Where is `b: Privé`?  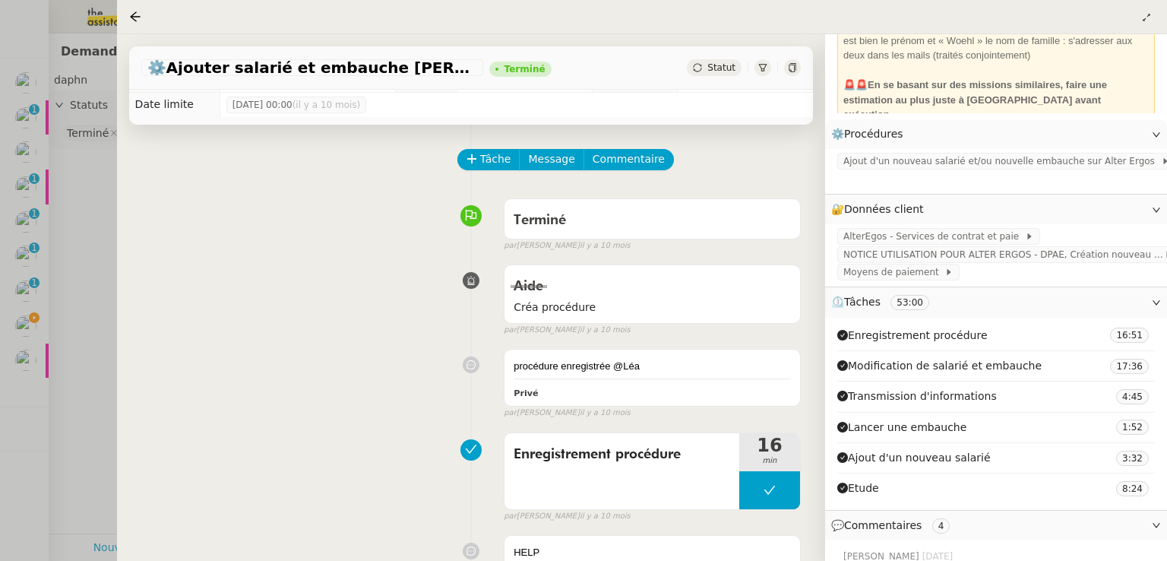
b: Privé is located at coordinates (526, 393).